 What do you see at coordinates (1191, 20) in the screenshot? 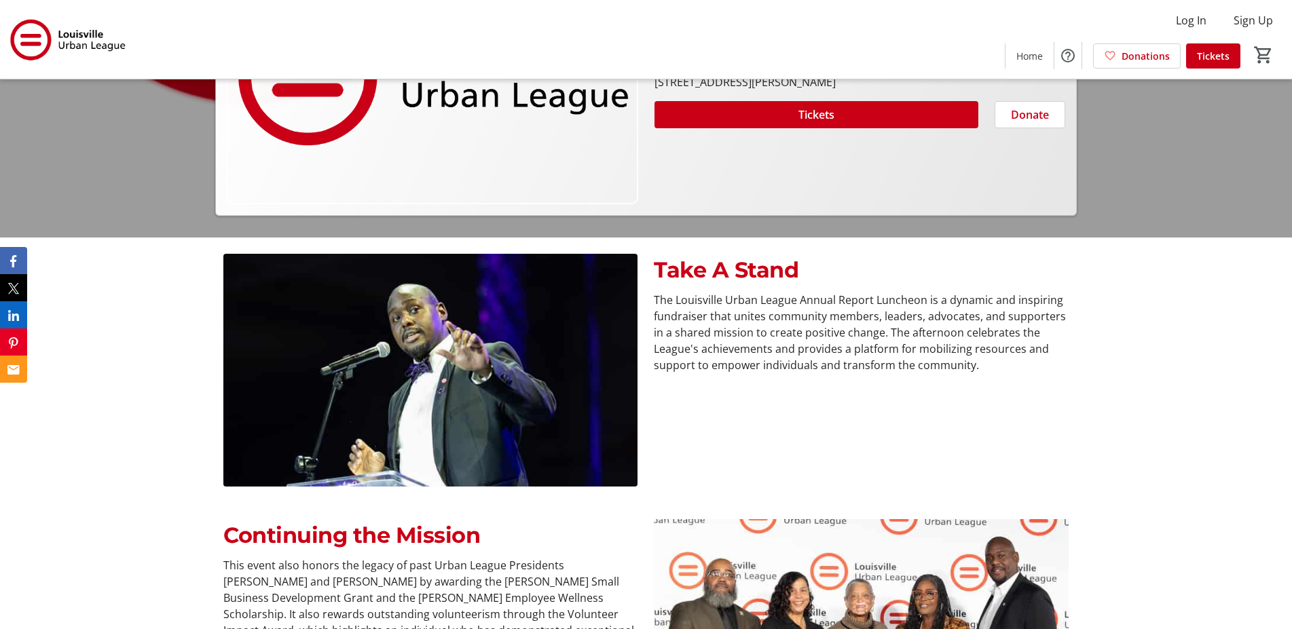
I see `span: Log In` at bounding box center [1191, 20].